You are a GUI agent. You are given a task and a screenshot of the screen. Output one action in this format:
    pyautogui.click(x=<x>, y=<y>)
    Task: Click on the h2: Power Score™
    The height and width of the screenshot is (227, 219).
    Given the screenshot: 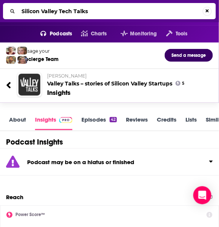 What is the action you would take?
    pyautogui.click(x=30, y=215)
    